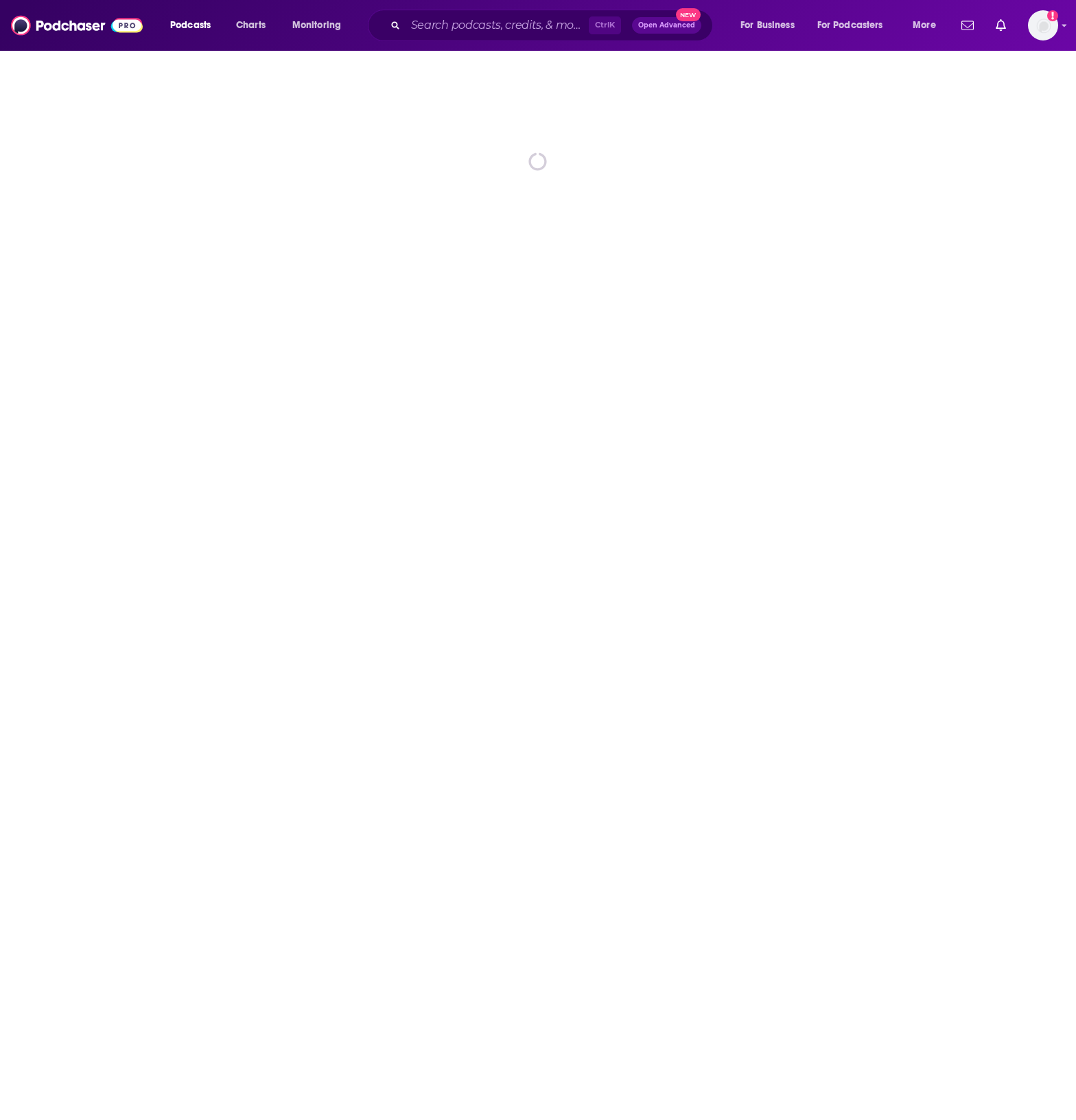  I want to click on img: User Profile, so click(1042, 25).